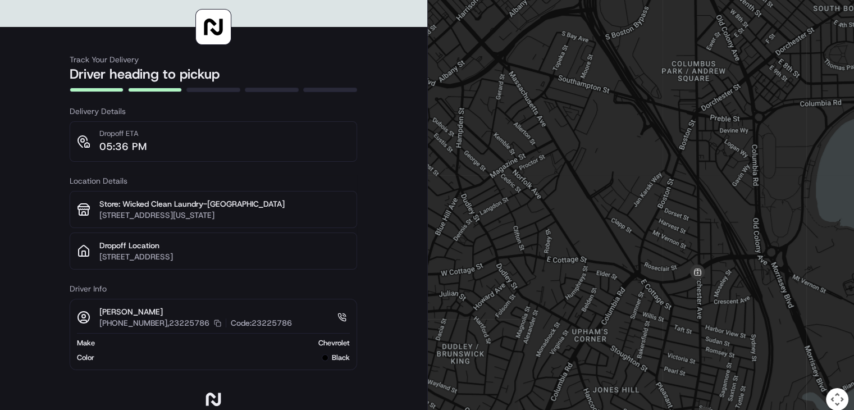 The height and width of the screenshot is (410, 854). I want to click on p: Code: 23225786, so click(261, 323).